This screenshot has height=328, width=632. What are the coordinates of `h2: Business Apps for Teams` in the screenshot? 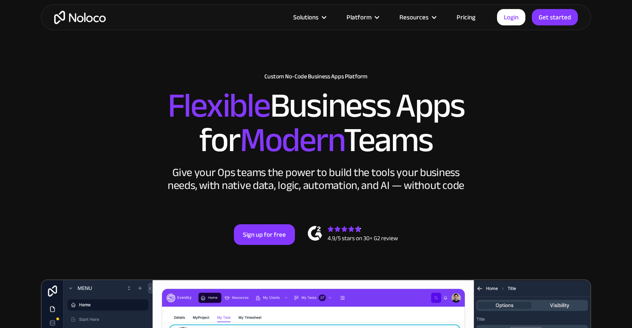 It's located at (316, 123).